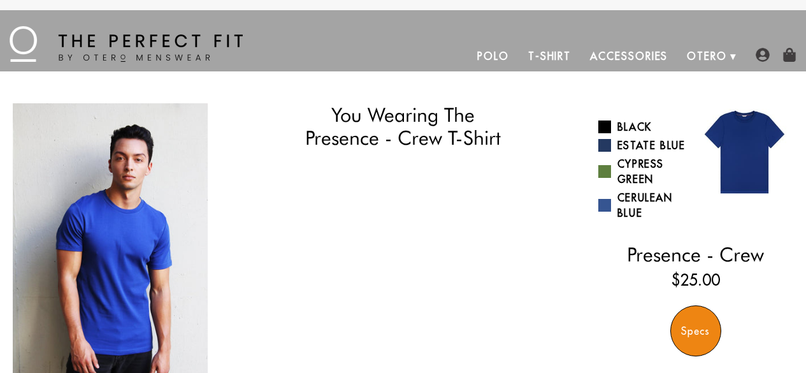  I want to click on a: Cerulean Blue, so click(642, 205).